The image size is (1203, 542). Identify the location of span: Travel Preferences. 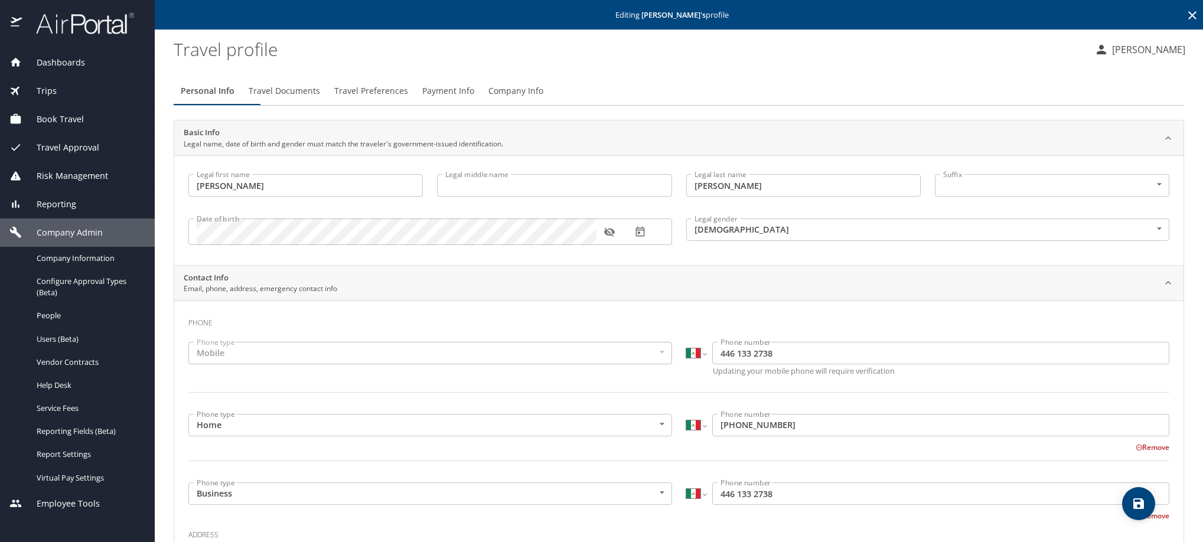
(371, 91).